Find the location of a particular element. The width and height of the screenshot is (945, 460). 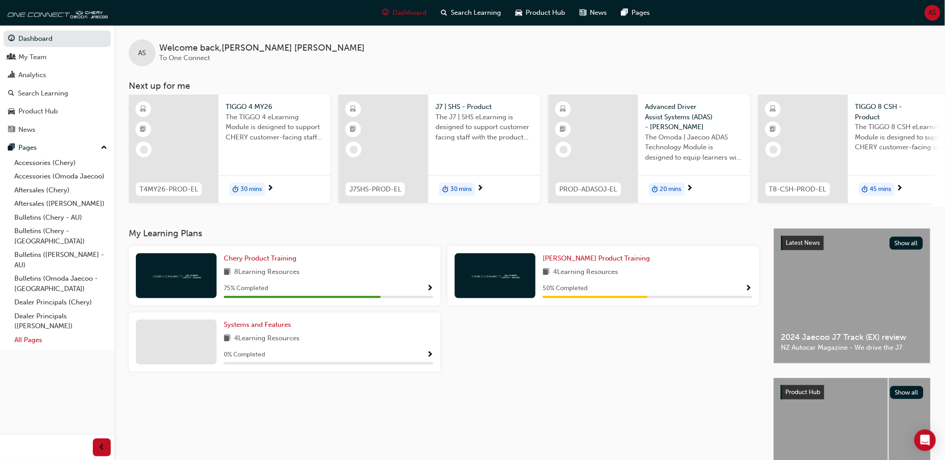

span: Dashboard is located at coordinates (410, 13).